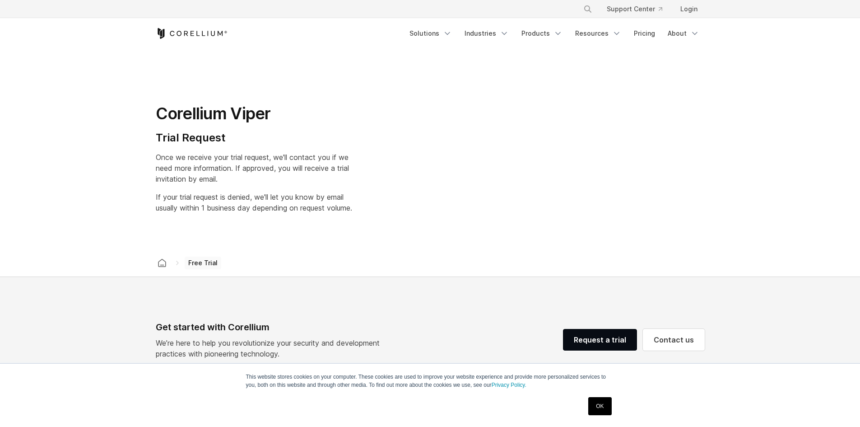 This screenshot has width=860, height=427. Describe the element at coordinates (431, 33) in the screenshot. I see `a: Solutions` at that location.